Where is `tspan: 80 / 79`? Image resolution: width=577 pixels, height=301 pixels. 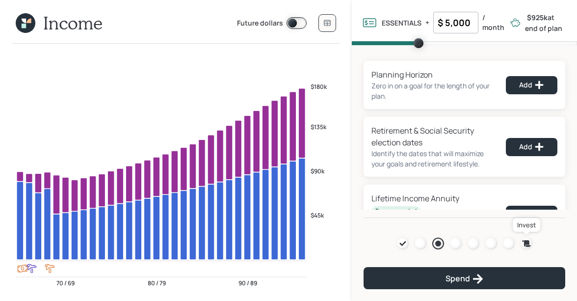
tspan: 80 / 79 is located at coordinates (157, 283).